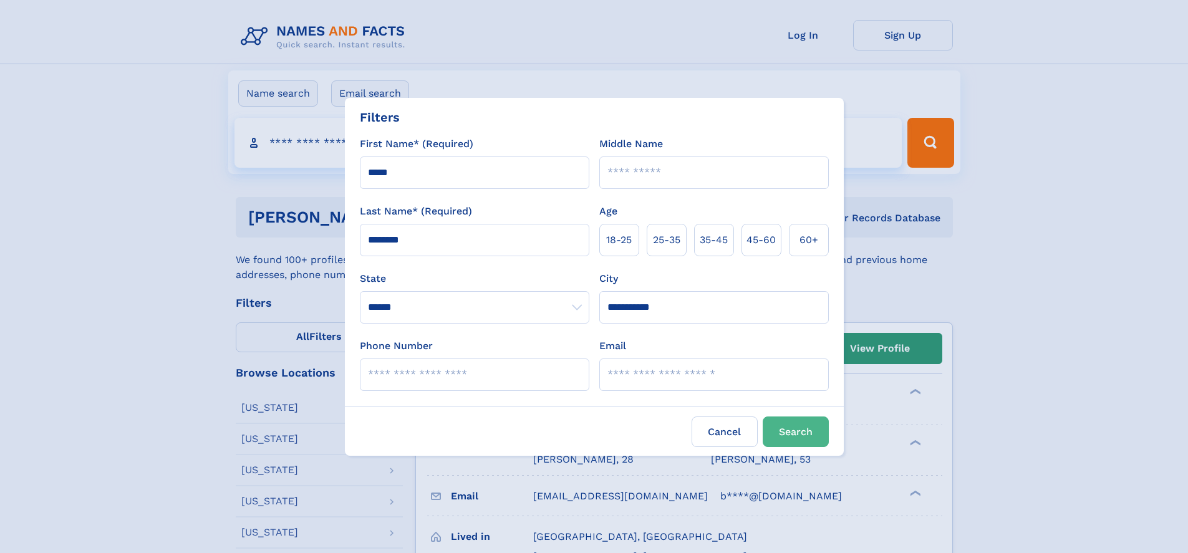  Describe the element at coordinates (795, 431) in the screenshot. I see `button: Search` at that location.